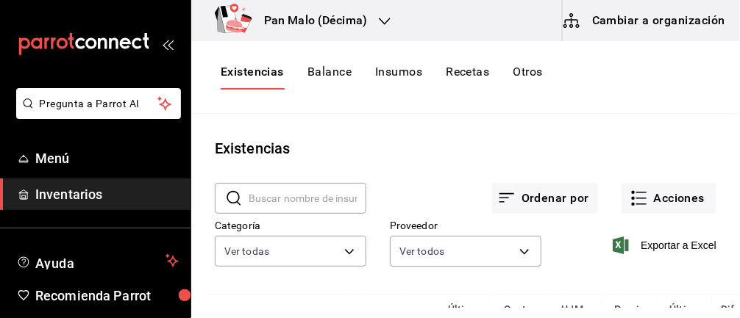 This screenshot has height=318, width=740. Describe the element at coordinates (246, 252) in the screenshot. I see `span: Ver todas` at that location.